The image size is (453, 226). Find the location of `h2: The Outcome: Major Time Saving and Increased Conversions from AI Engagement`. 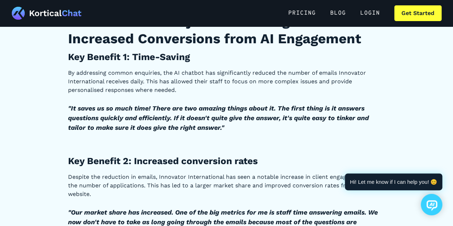

h2: The Outcome: Major Time Saving and Increased Conversions from AI Engagement is located at coordinates (227, 30).